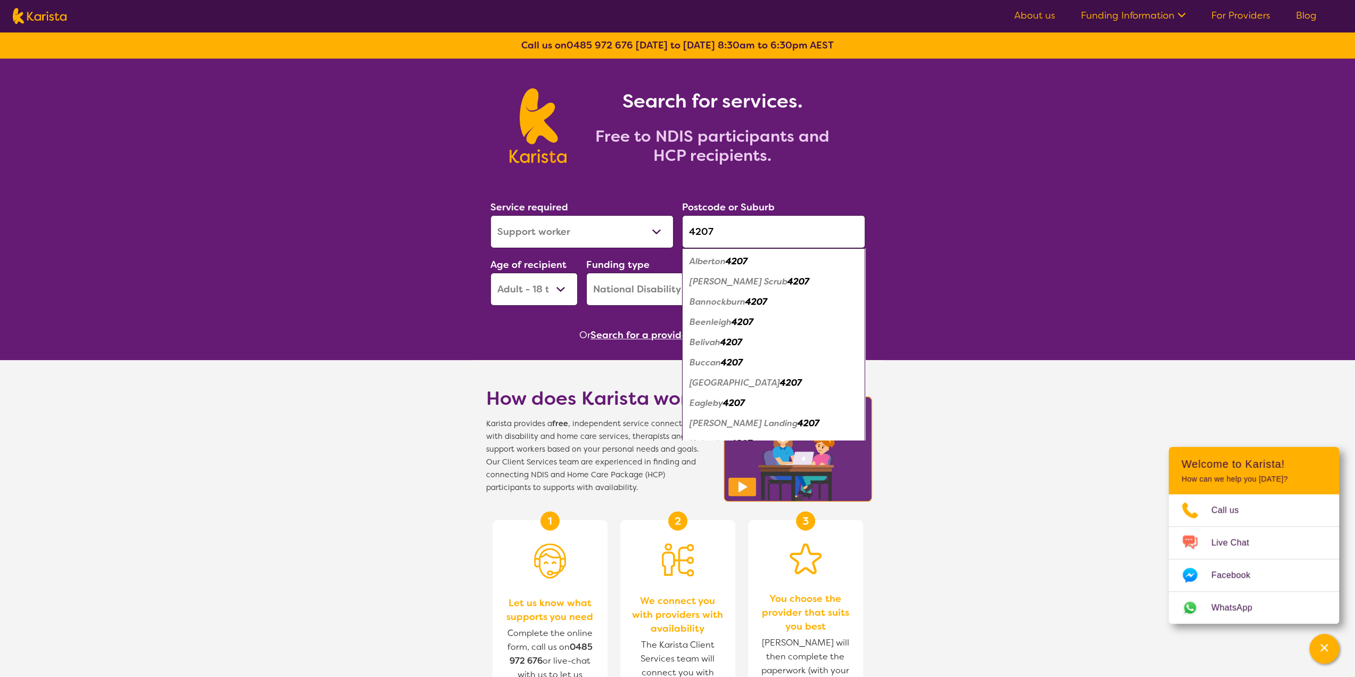 The width and height of the screenshot is (1355, 677). What do you see at coordinates (798, 449) in the screenshot?
I see `img: Karista video` at bounding box center [798, 449].